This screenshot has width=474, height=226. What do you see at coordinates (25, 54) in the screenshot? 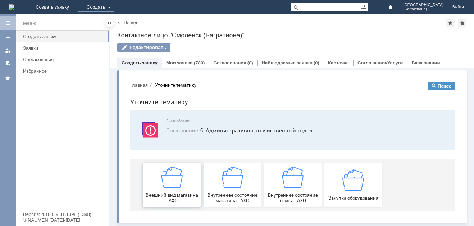
I see `img: svg%3E` at bounding box center [25, 54].